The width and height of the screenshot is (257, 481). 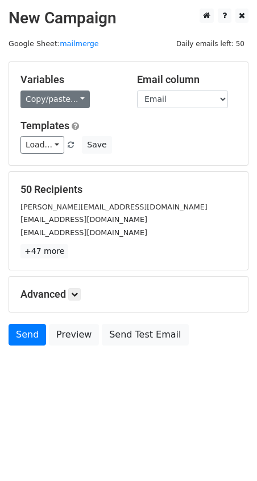 What do you see at coordinates (70, 80) in the screenshot?
I see `h5: Variables` at bounding box center [70, 80].